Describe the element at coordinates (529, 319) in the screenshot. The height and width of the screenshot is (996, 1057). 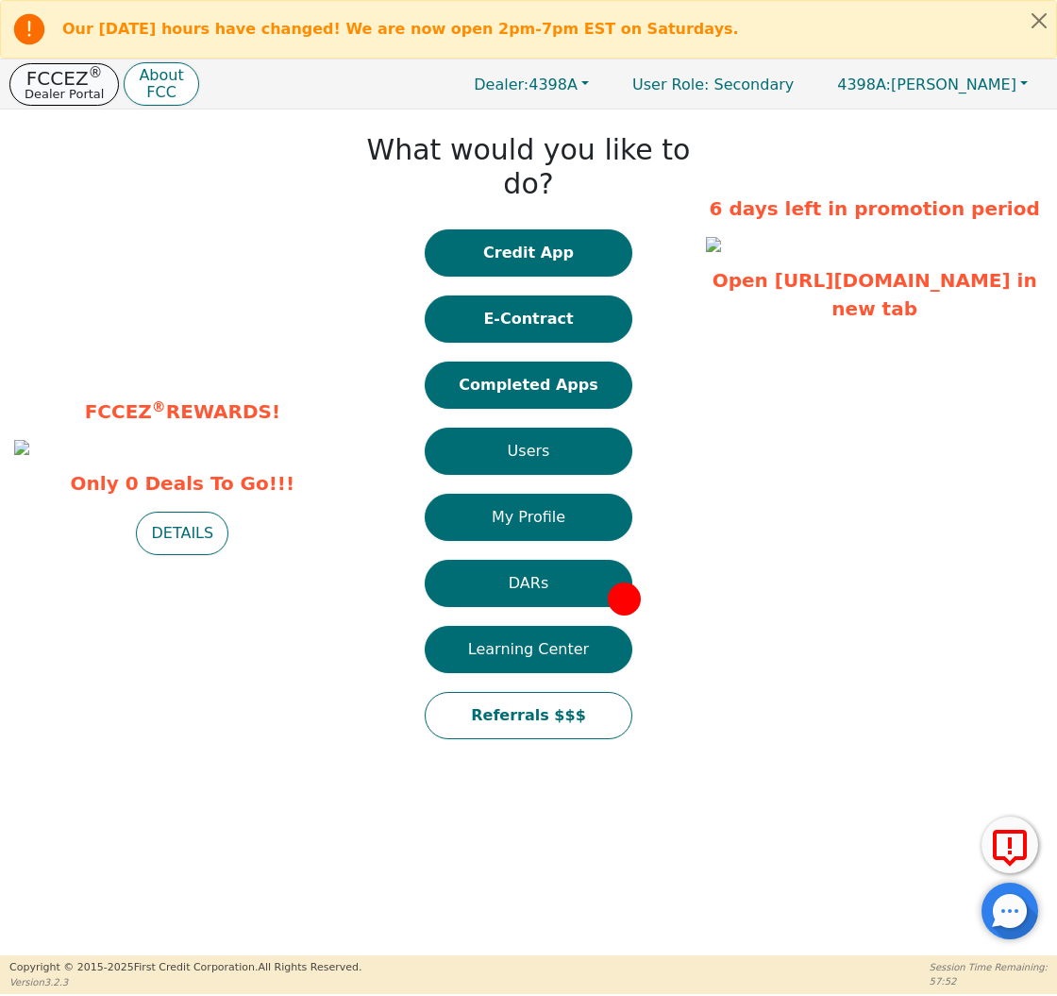
I see `button: E-Contract` at that location.